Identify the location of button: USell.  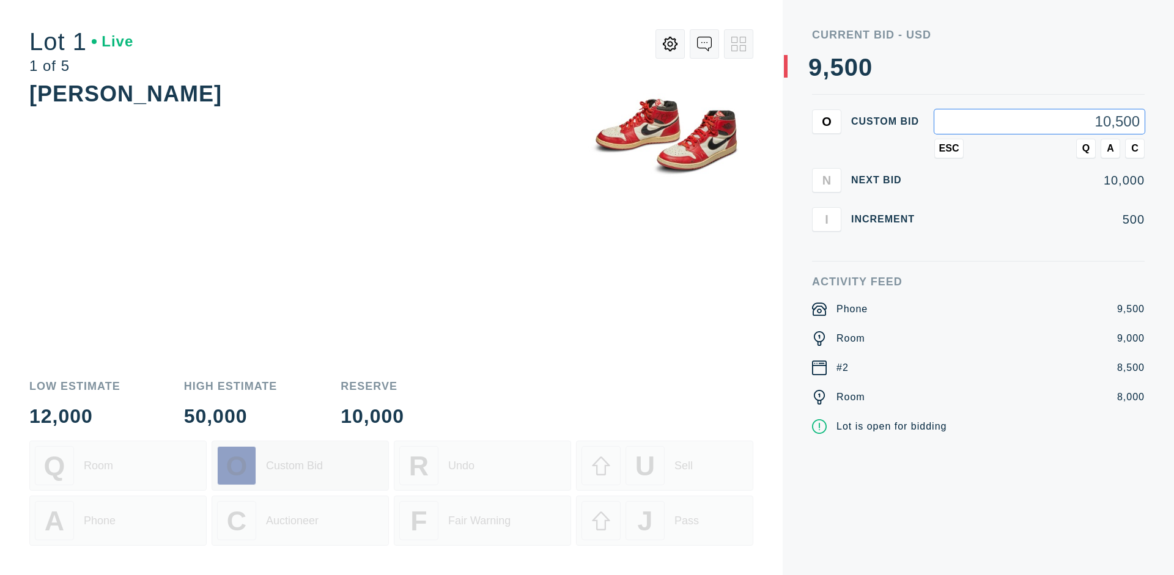
(665, 466).